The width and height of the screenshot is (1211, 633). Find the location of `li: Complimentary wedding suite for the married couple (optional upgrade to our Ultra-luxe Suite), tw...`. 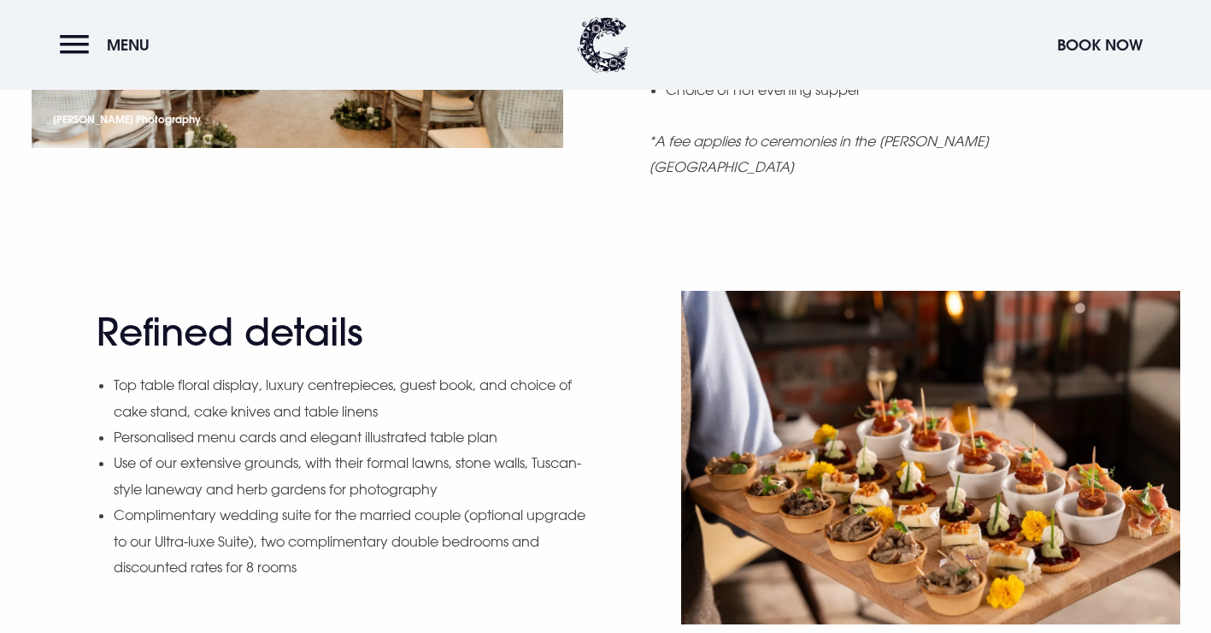

li: Complimentary wedding suite for the married couple (optional upgrade to our Ultra-luxe Suite), tw... is located at coordinates (355, 540).